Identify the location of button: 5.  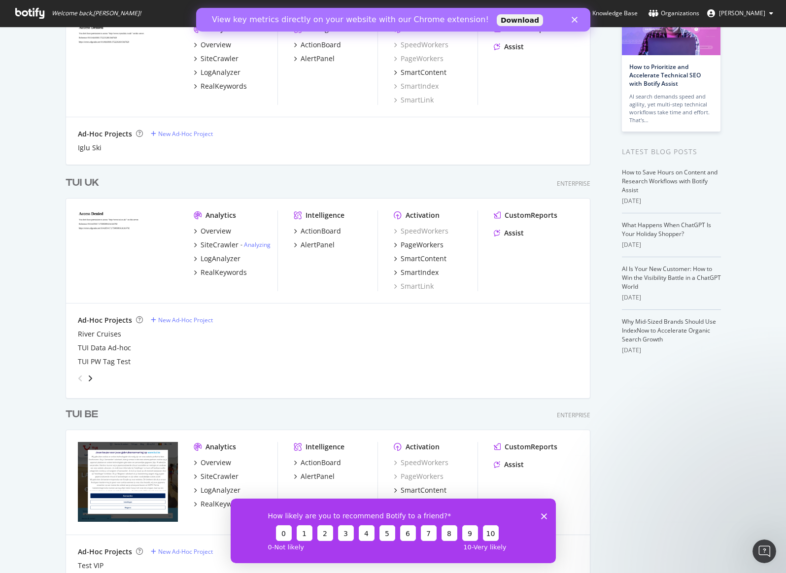
(157, 34).